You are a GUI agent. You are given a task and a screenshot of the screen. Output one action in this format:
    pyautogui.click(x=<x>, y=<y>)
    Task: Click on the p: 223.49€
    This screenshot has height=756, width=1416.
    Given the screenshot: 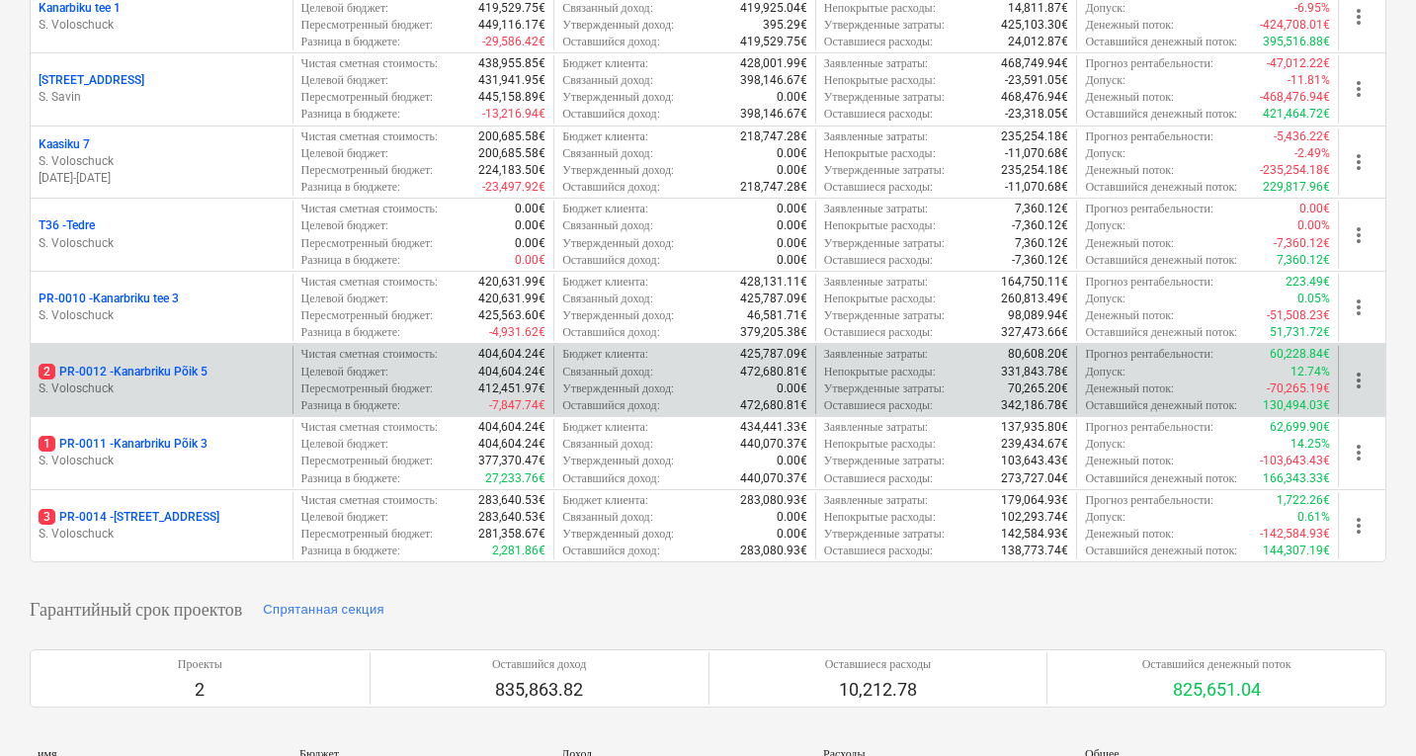 What is the action you would take?
    pyautogui.click(x=1307, y=282)
    